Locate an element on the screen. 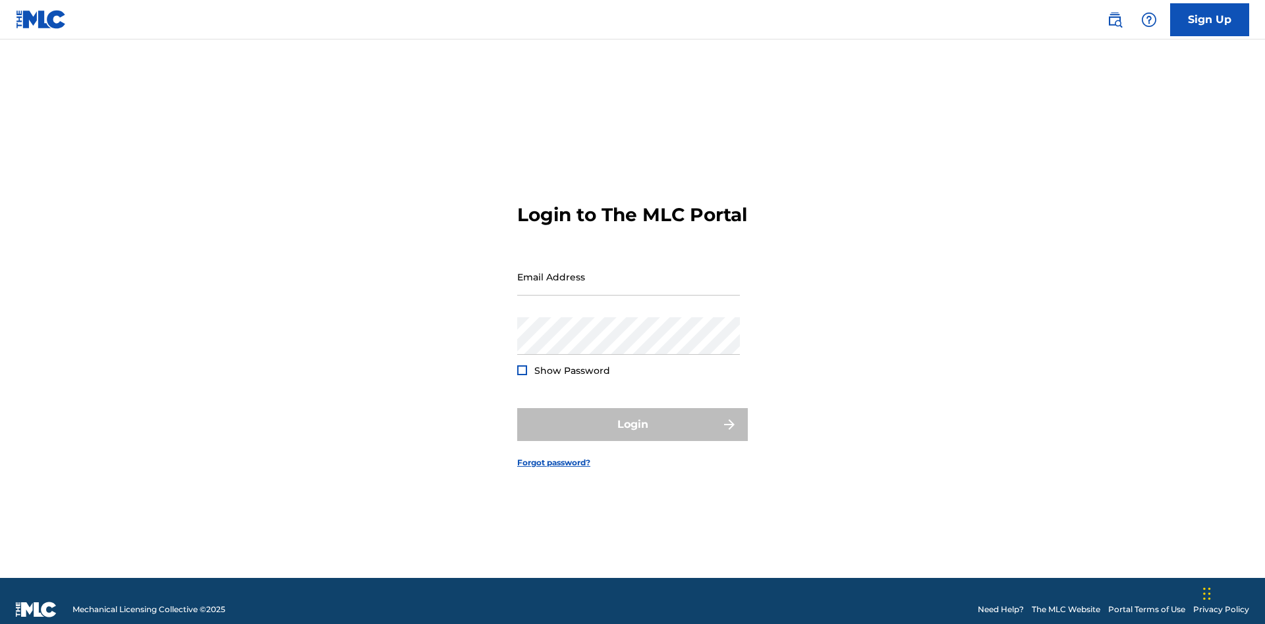 This screenshot has width=1265, height=624. span: Show Password is located at coordinates (572, 371).